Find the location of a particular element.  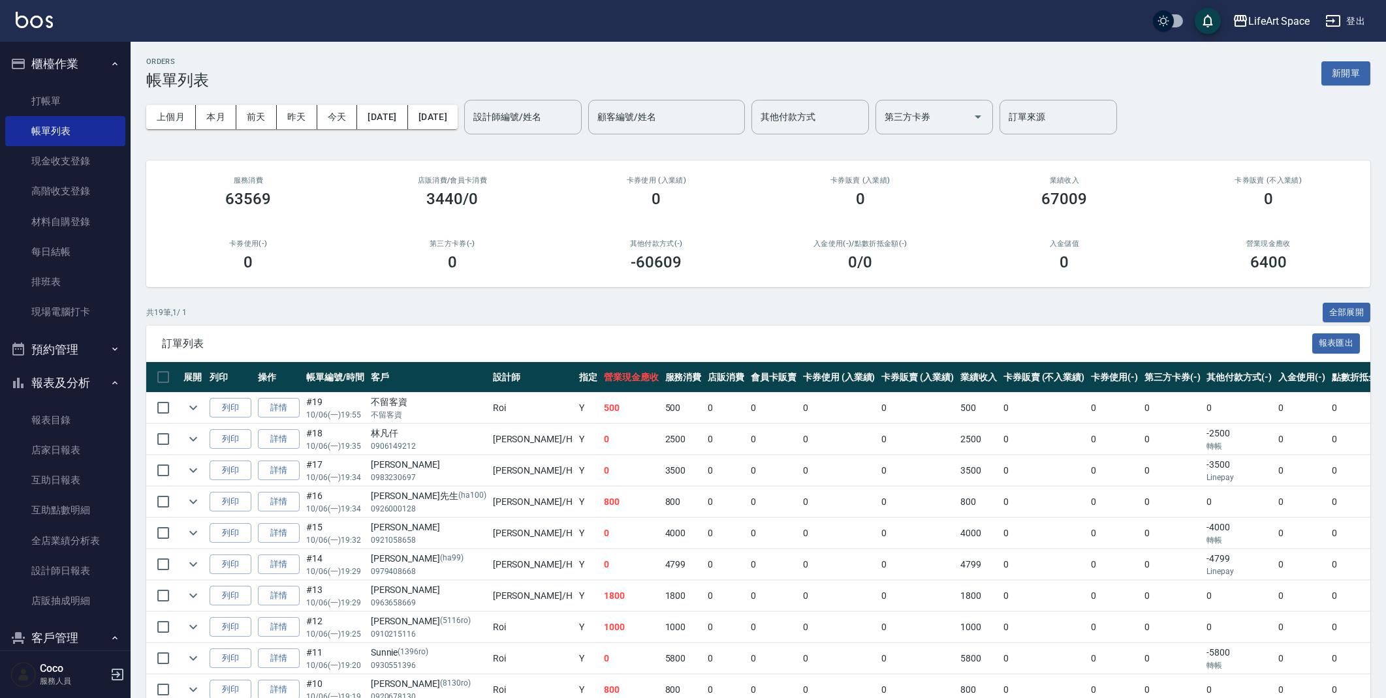

th: 卡券販賣 (入業績) is located at coordinates (917, 377).